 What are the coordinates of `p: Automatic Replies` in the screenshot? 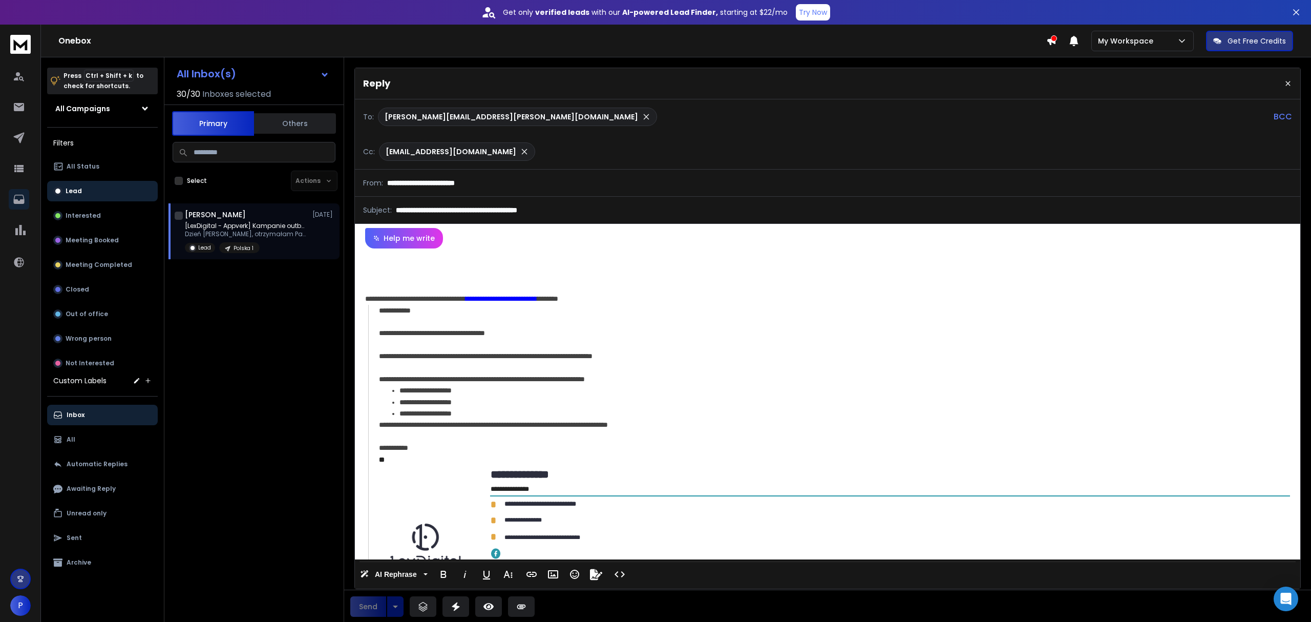 It's located at (97, 464).